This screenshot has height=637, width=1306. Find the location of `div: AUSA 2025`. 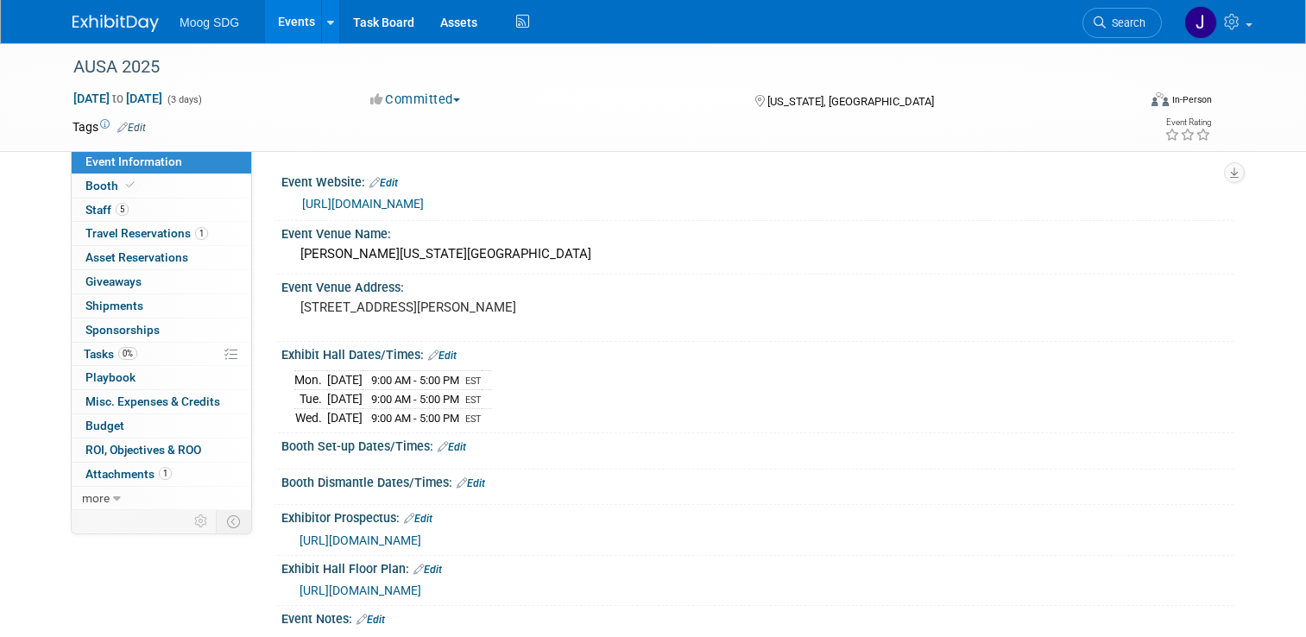

div: AUSA 2025 is located at coordinates (591, 67).